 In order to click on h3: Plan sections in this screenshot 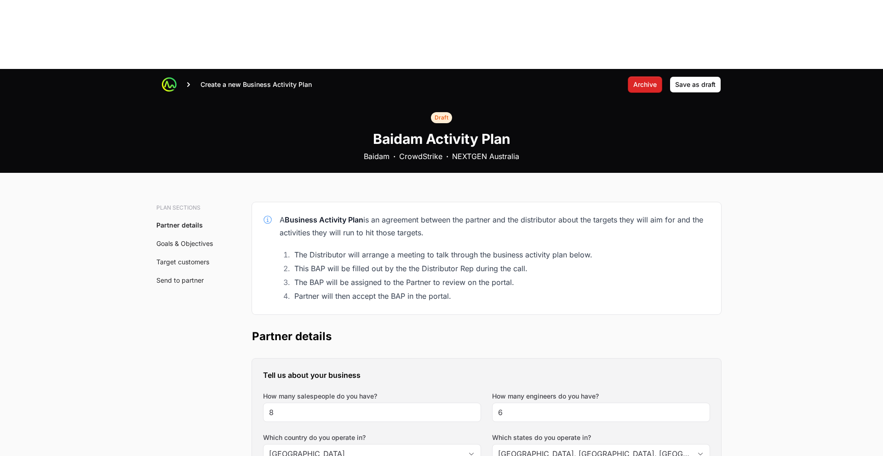, I will do `click(188, 208)`.